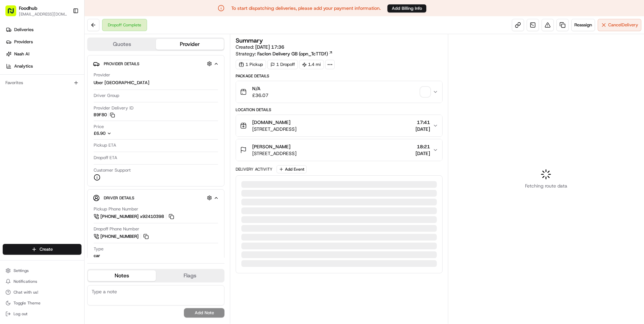  I want to click on span: Pickup Phone Number, so click(116, 209).